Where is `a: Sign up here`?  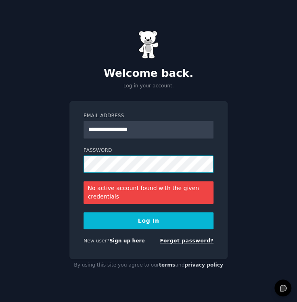 a: Sign up here is located at coordinates (127, 241).